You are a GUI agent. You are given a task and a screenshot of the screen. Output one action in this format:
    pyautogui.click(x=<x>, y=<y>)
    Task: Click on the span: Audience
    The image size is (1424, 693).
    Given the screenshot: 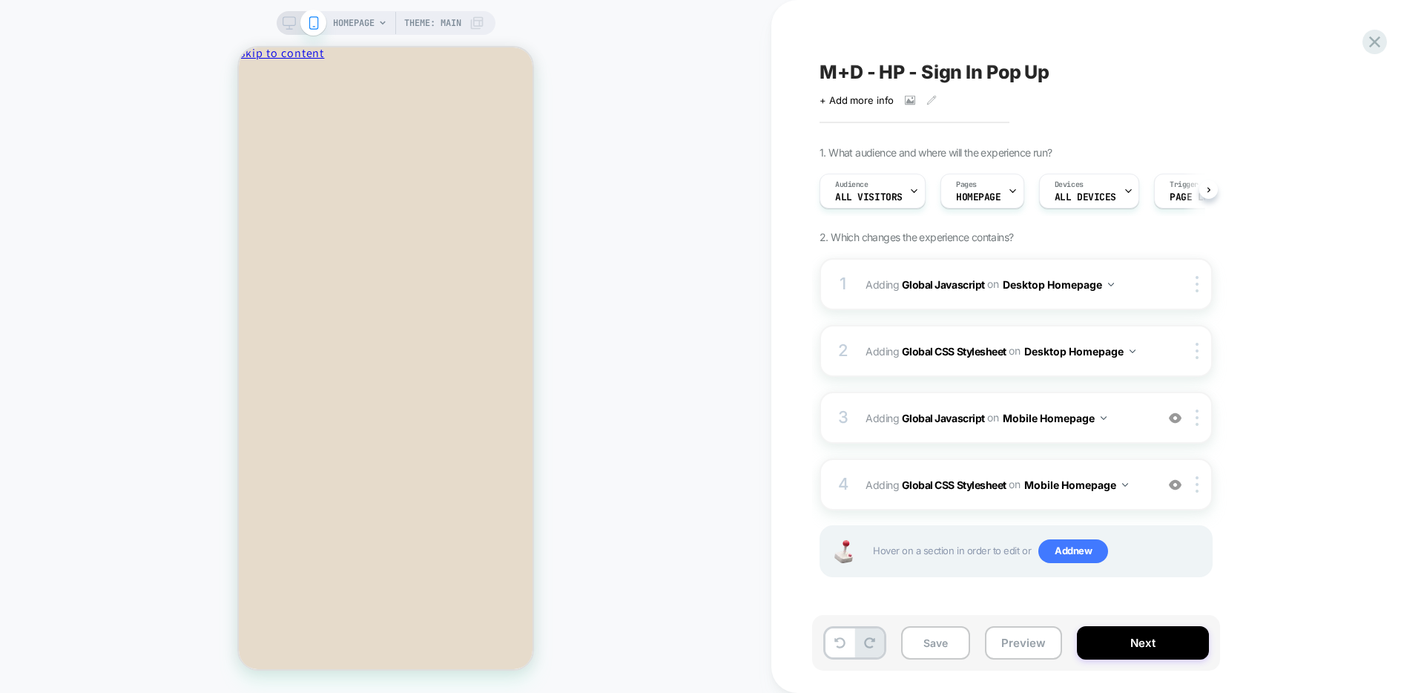 What is the action you would take?
    pyautogui.click(x=852, y=185)
    